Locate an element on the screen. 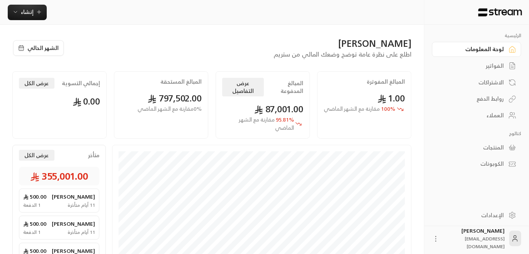 This screenshot has width=529, height=254. button: إنشاء is located at coordinates (27, 12).